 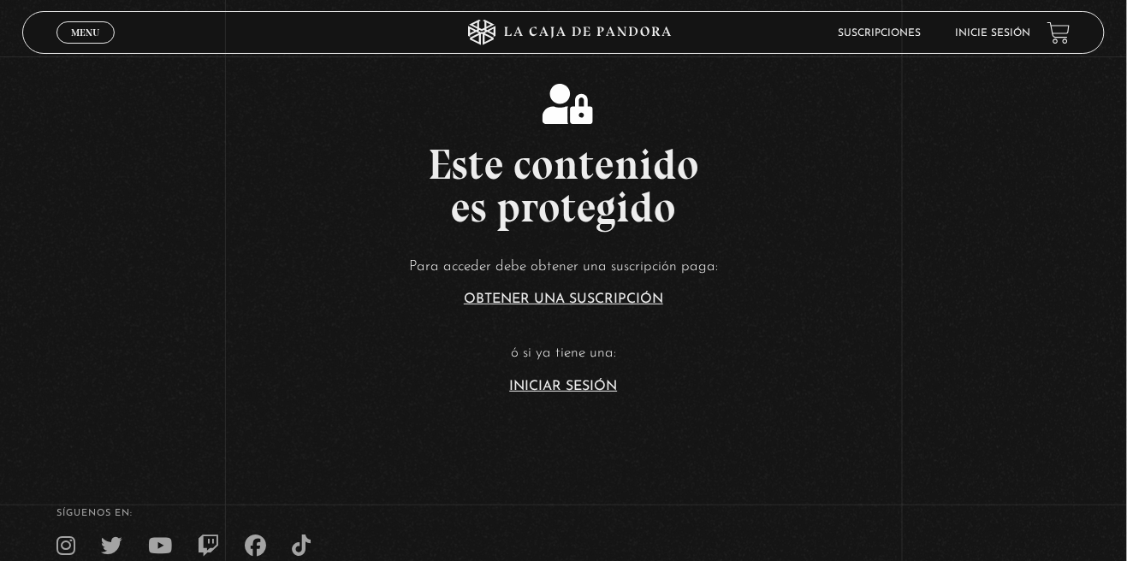 I want to click on a: View your shopping cart, so click(x=1058, y=33).